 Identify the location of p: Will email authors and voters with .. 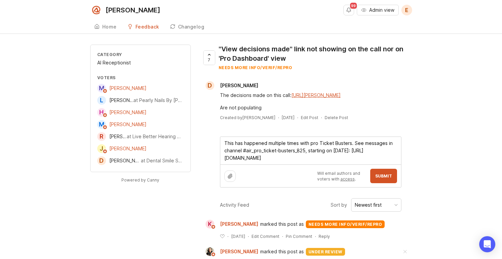
(342, 176).